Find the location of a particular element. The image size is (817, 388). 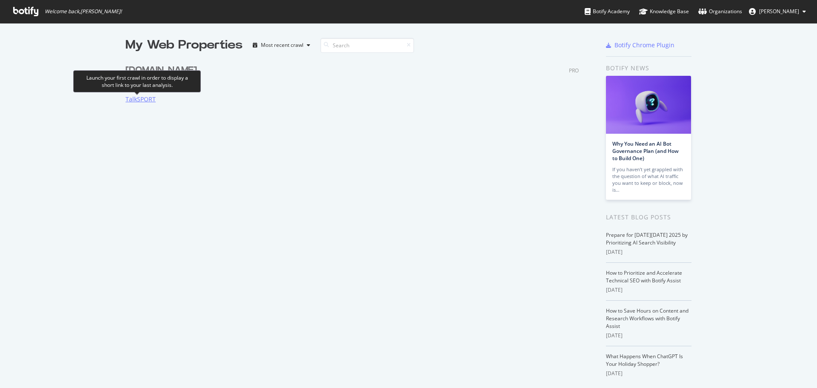

input: Search is located at coordinates (367, 45).